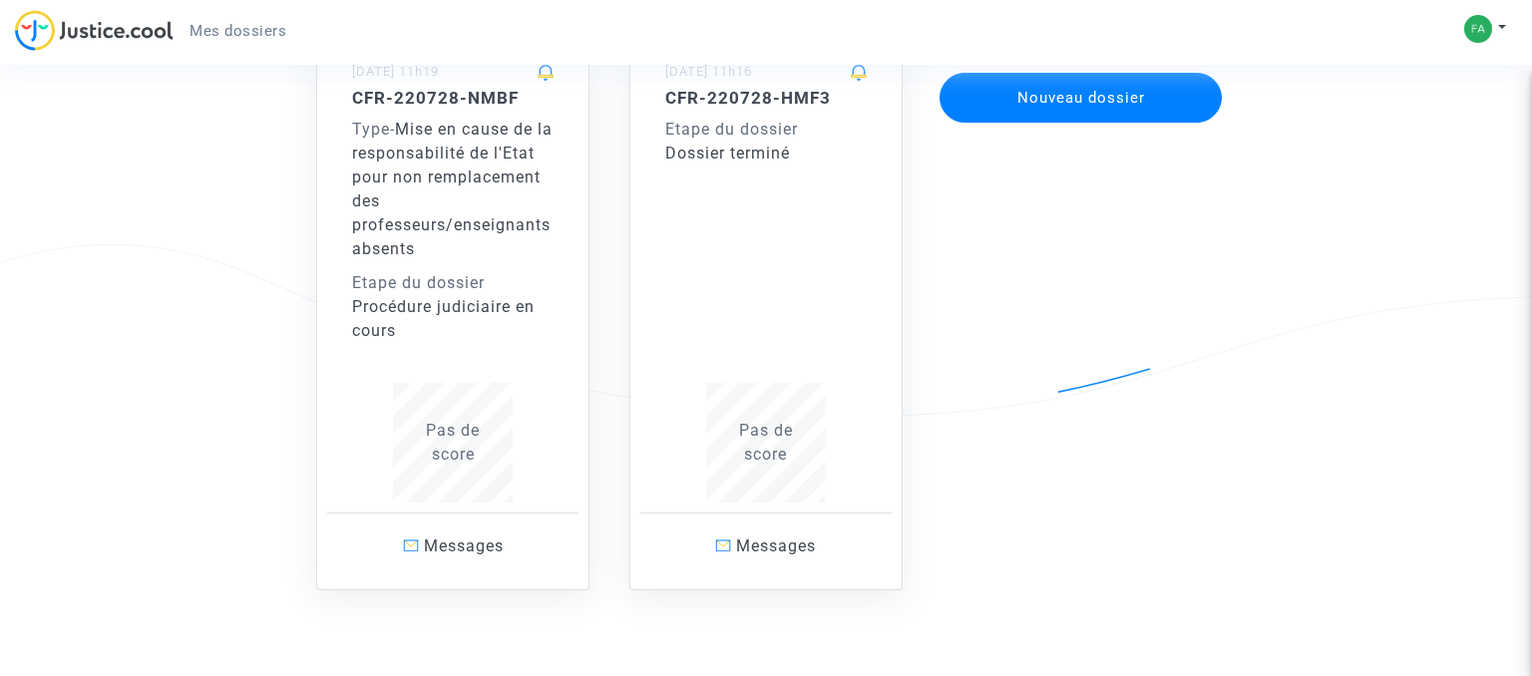 This screenshot has width=1532, height=676. I want to click on div: Procédure judiciaire en cours, so click(453, 319).